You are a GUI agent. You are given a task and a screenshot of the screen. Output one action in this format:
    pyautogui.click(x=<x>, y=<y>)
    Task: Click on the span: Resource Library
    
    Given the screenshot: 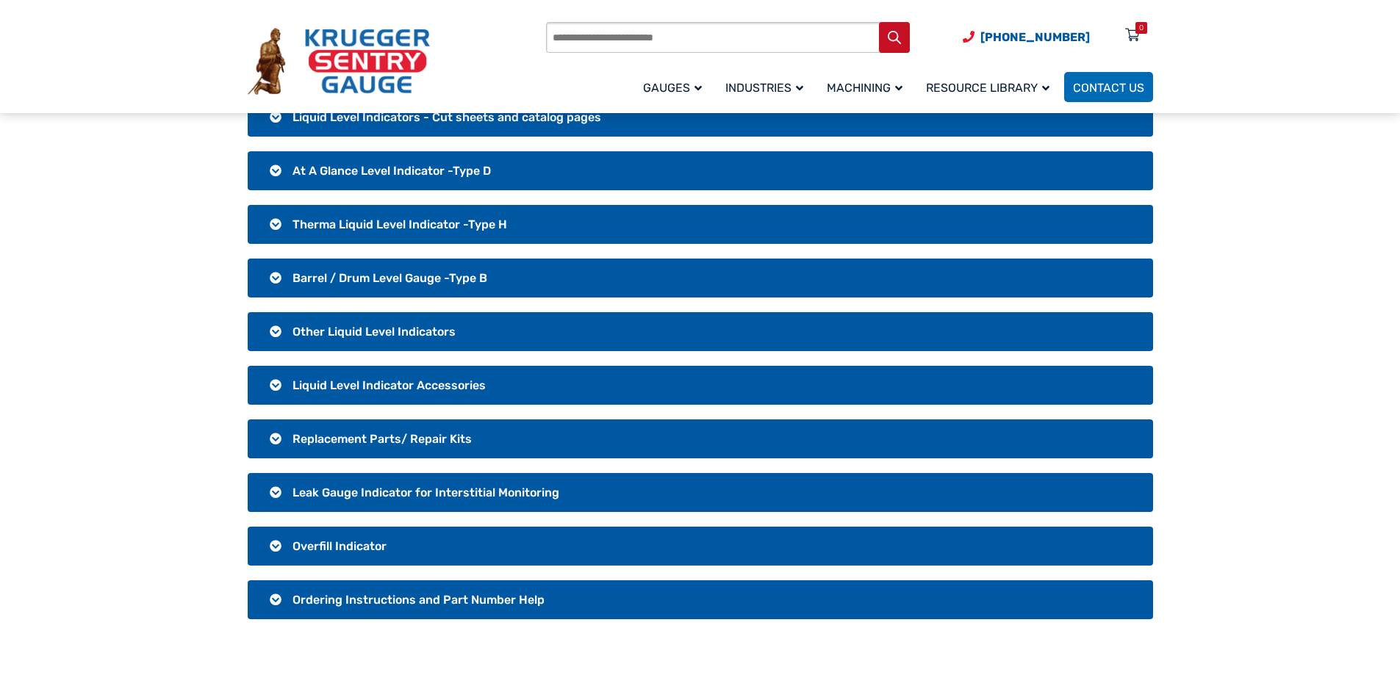 What is the action you would take?
    pyautogui.click(x=988, y=87)
    